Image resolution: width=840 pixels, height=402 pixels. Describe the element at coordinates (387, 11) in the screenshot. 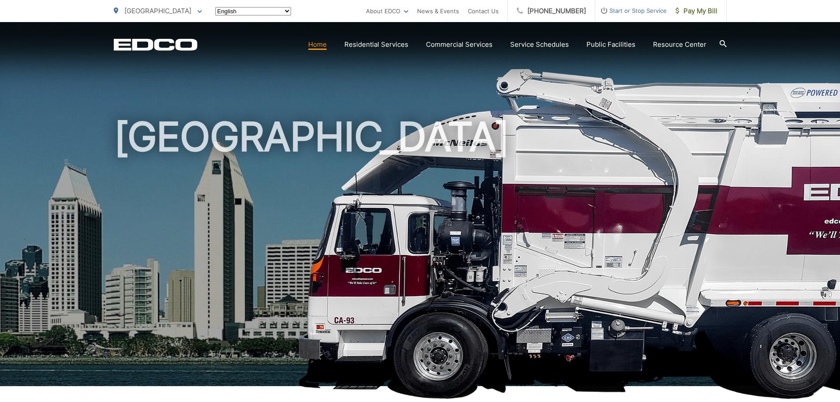

I see `a: About EDCO` at that location.